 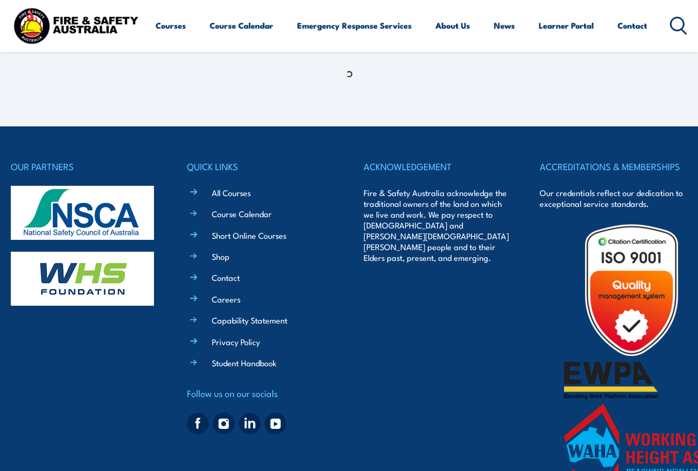 I want to click on a: Student Handbook, so click(x=244, y=363).